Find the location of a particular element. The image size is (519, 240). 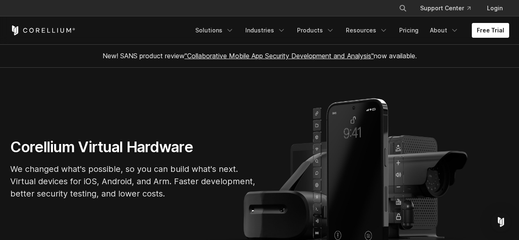

a: About is located at coordinates (444, 30).